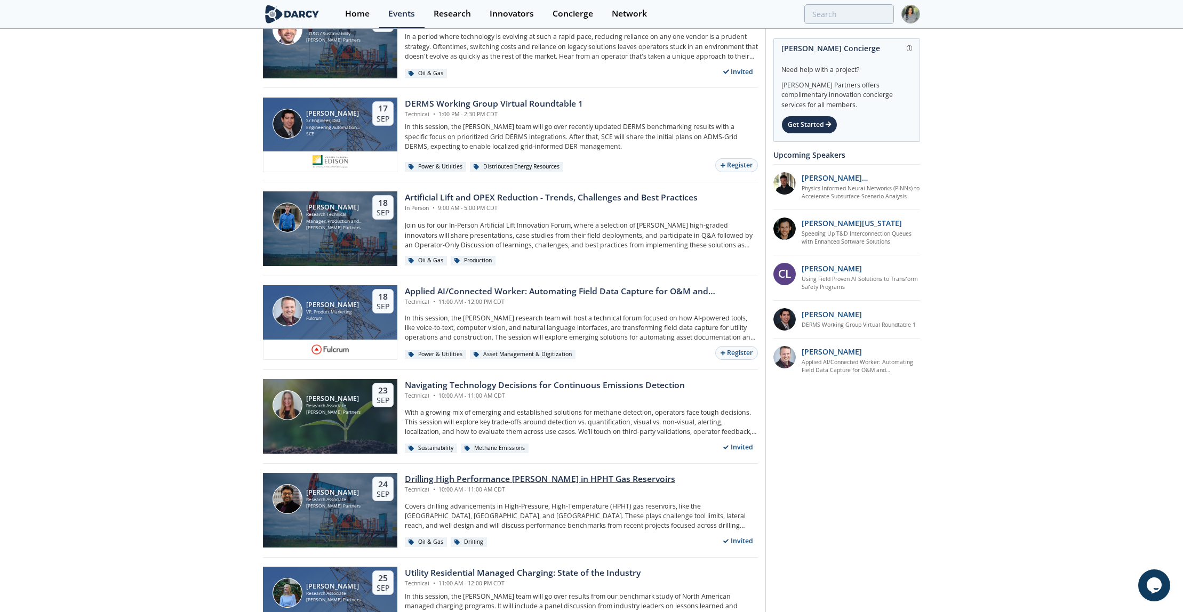 The height and width of the screenshot is (612, 1183). I want to click on div: Drilling, so click(469, 542).